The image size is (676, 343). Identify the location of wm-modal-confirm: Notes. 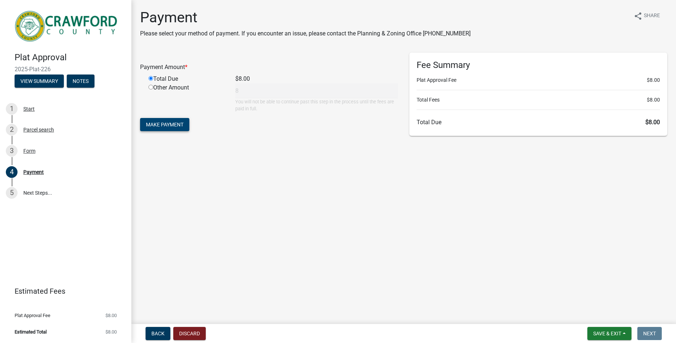
(81, 81).